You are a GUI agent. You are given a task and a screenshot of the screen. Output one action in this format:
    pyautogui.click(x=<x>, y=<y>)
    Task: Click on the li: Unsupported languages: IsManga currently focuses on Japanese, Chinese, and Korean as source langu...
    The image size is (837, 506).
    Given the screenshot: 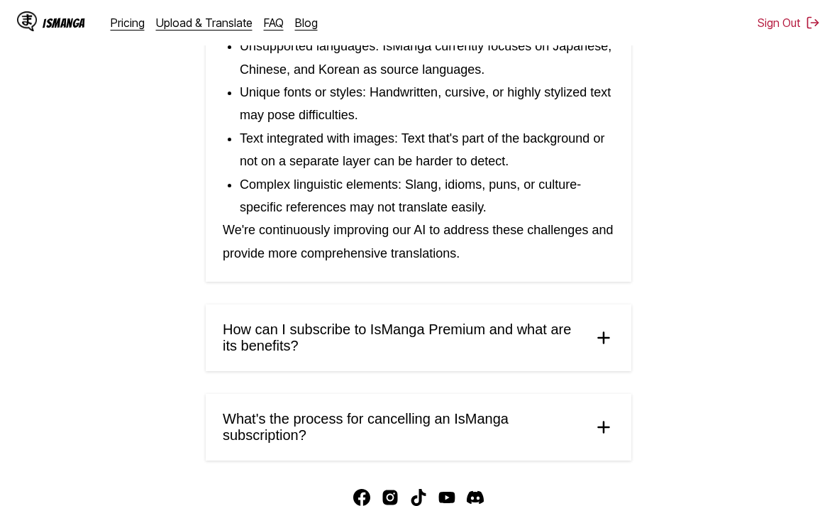 What is the action you would take?
    pyautogui.click(x=427, y=57)
    